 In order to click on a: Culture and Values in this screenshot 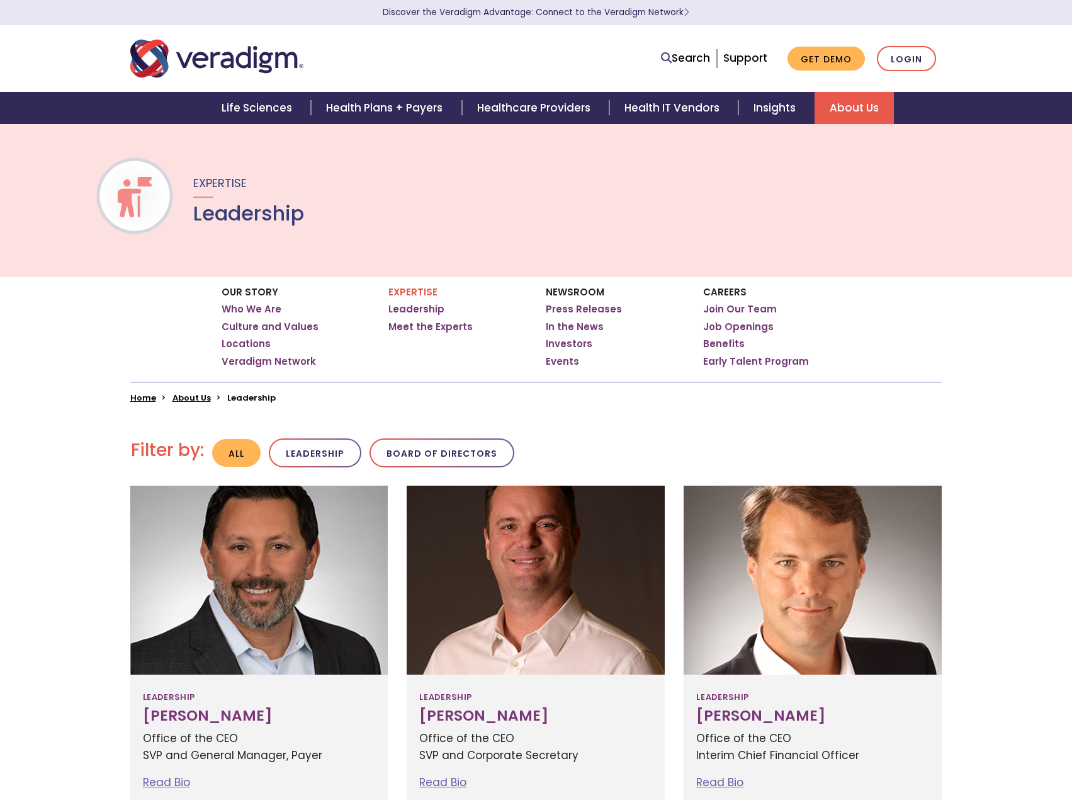, I will do `click(270, 327)`.